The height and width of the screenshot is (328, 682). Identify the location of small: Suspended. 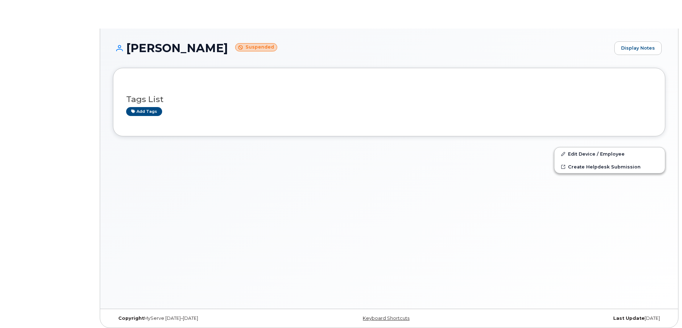
(256, 47).